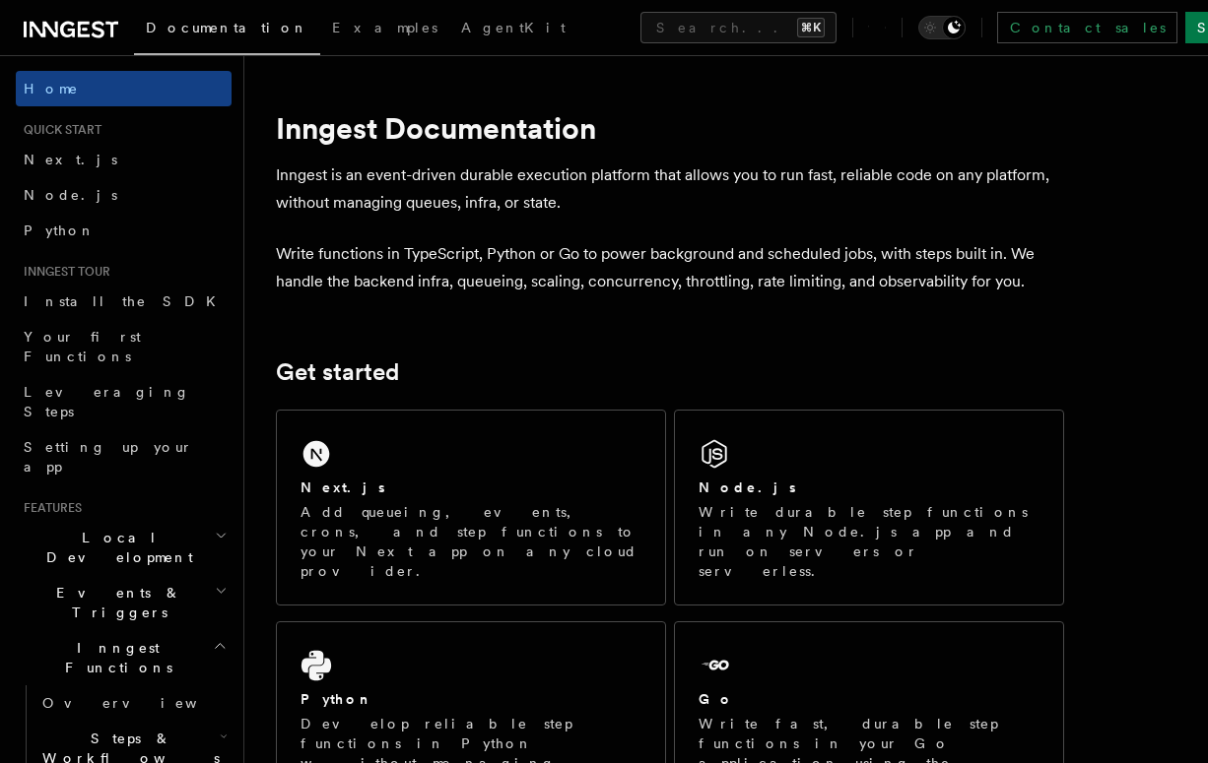 Image resolution: width=1208 pixels, height=763 pixels. What do you see at coordinates (59, 230) in the screenshot?
I see `span: Python` at bounding box center [59, 230].